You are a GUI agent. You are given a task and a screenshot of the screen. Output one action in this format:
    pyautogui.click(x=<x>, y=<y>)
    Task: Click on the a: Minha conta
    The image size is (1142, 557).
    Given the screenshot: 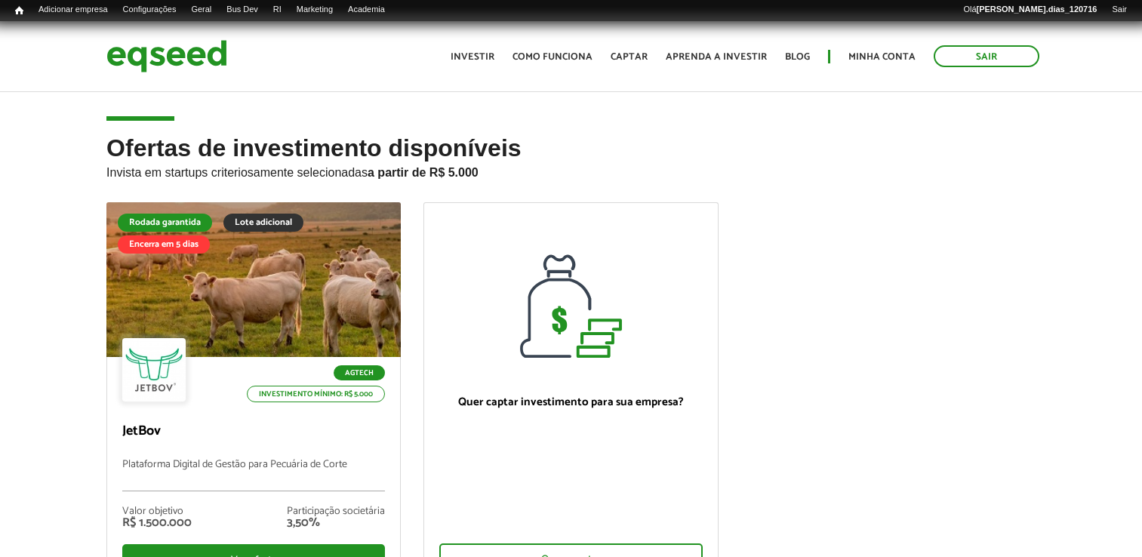 What is the action you would take?
    pyautogui.click(x=882, y=57)
    